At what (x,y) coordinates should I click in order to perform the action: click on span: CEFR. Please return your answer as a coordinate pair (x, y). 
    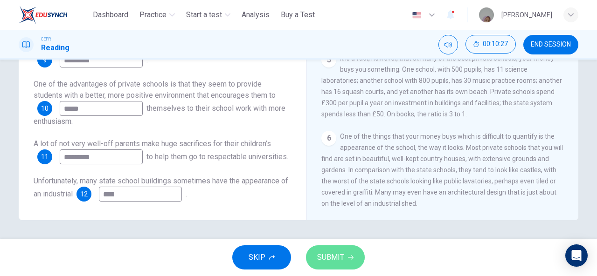
    Looking at the image, I should click on (46, 39).